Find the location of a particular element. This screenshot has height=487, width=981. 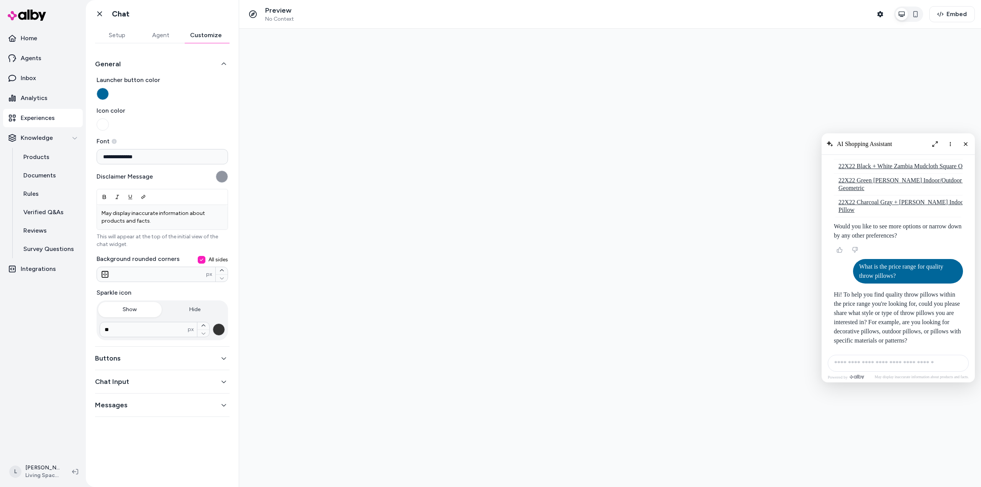

p: May display inaccurate information about products and facts. is located at coordinates (162, 217).